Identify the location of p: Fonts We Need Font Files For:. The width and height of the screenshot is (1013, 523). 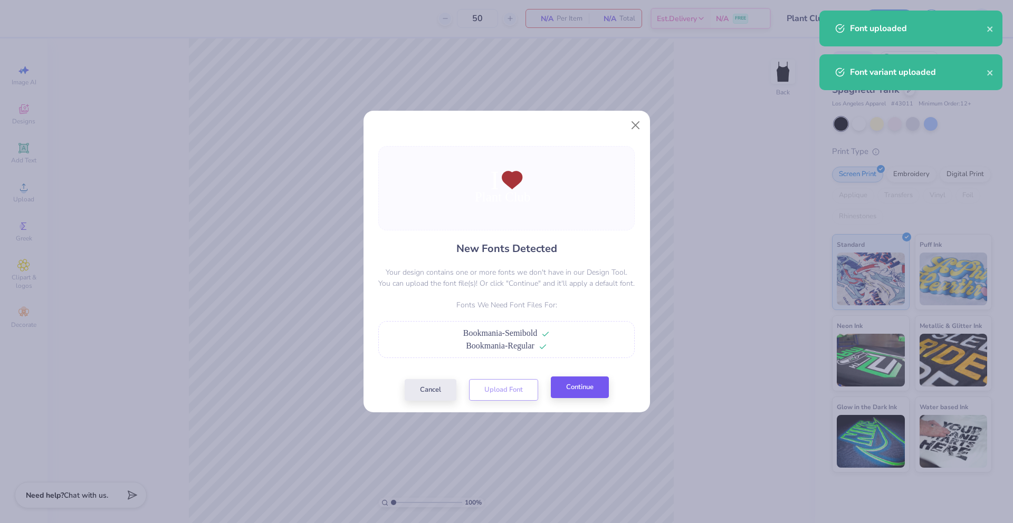
(506, 305).